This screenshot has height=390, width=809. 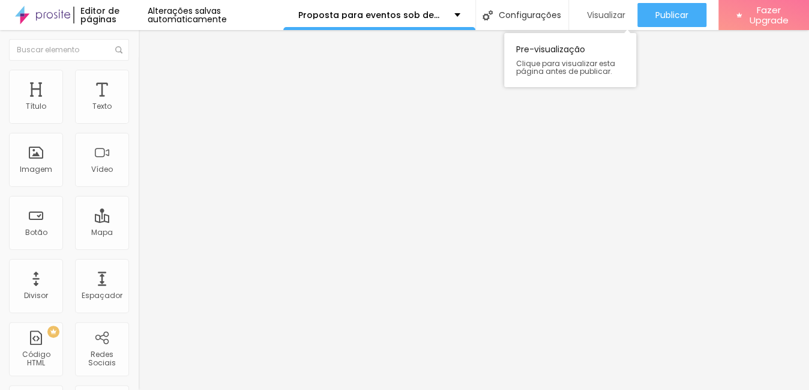 I want to click on span: Fazer Upgrade, so click(x=769, y=15).